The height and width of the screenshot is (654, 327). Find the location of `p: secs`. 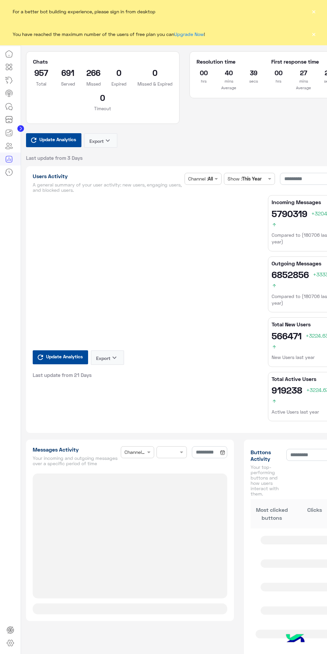

p: secs is located at coordinates (253, 81).